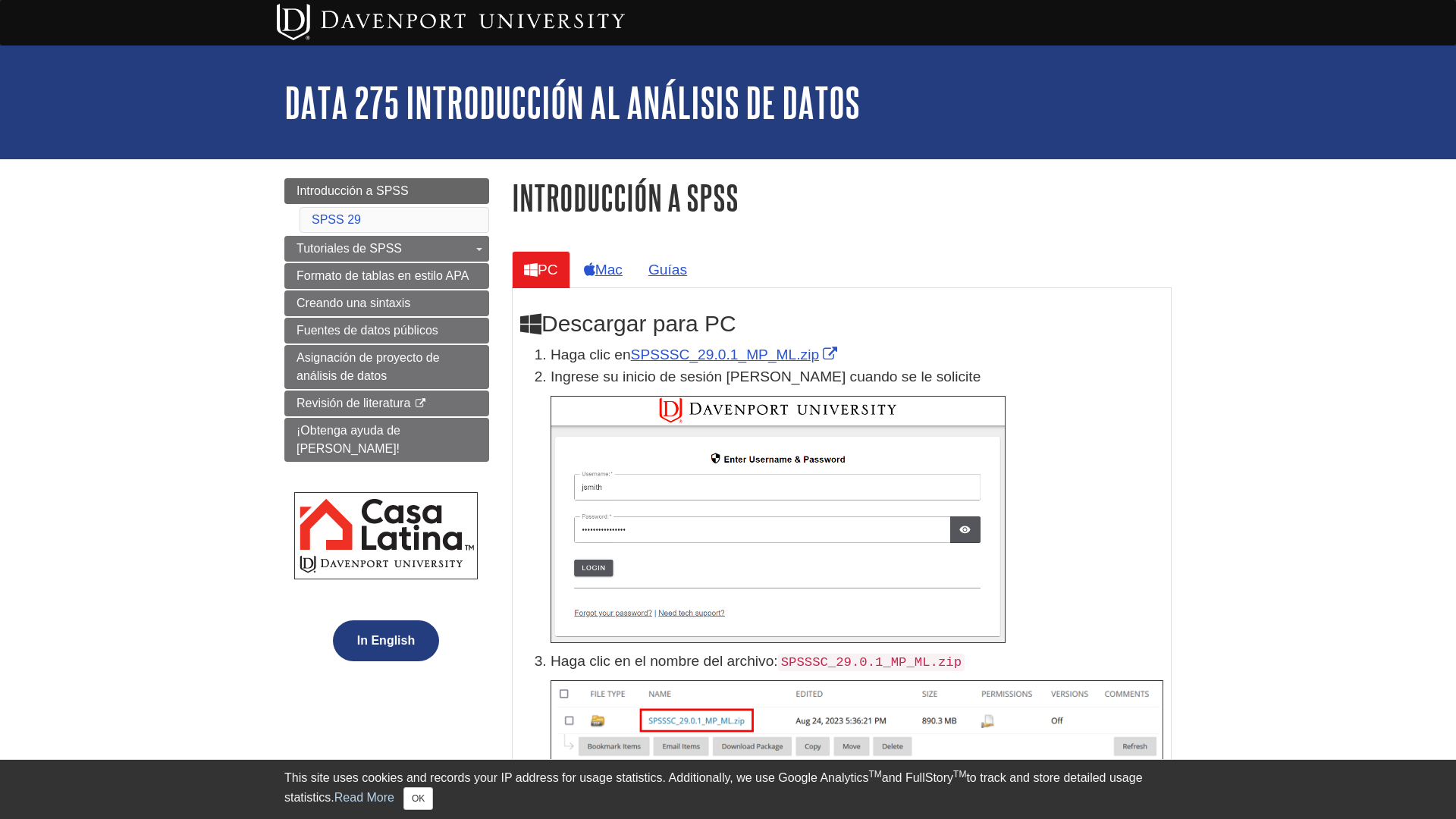 This screenshot has width=1456, height=819. What do you see at coordinates (336, 219) in the screenshot?
I see `a: SPSS 29` at bounding box center [336, 219].